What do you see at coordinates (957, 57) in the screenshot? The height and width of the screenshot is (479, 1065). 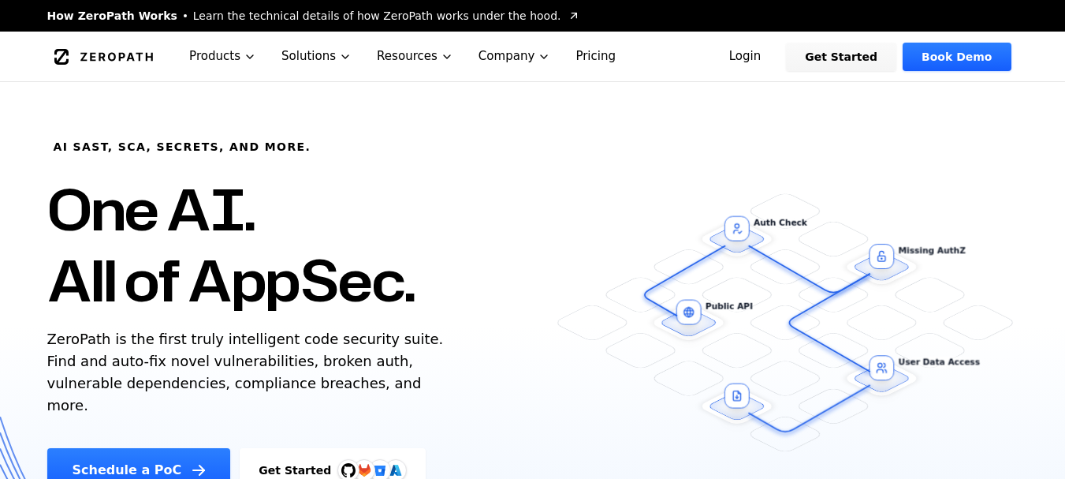 I see `a: Book Demo` at bounding box center [957, 57].